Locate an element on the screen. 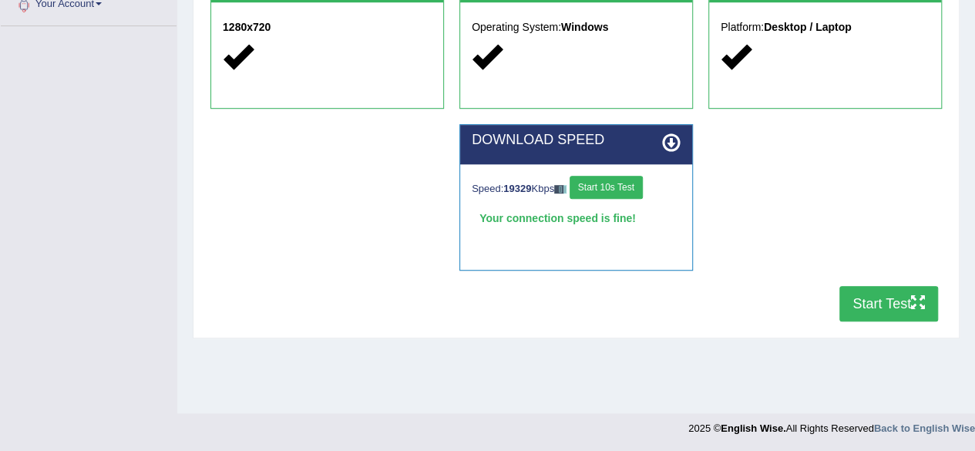  strong: Windows is located at coordinates (584, 27).